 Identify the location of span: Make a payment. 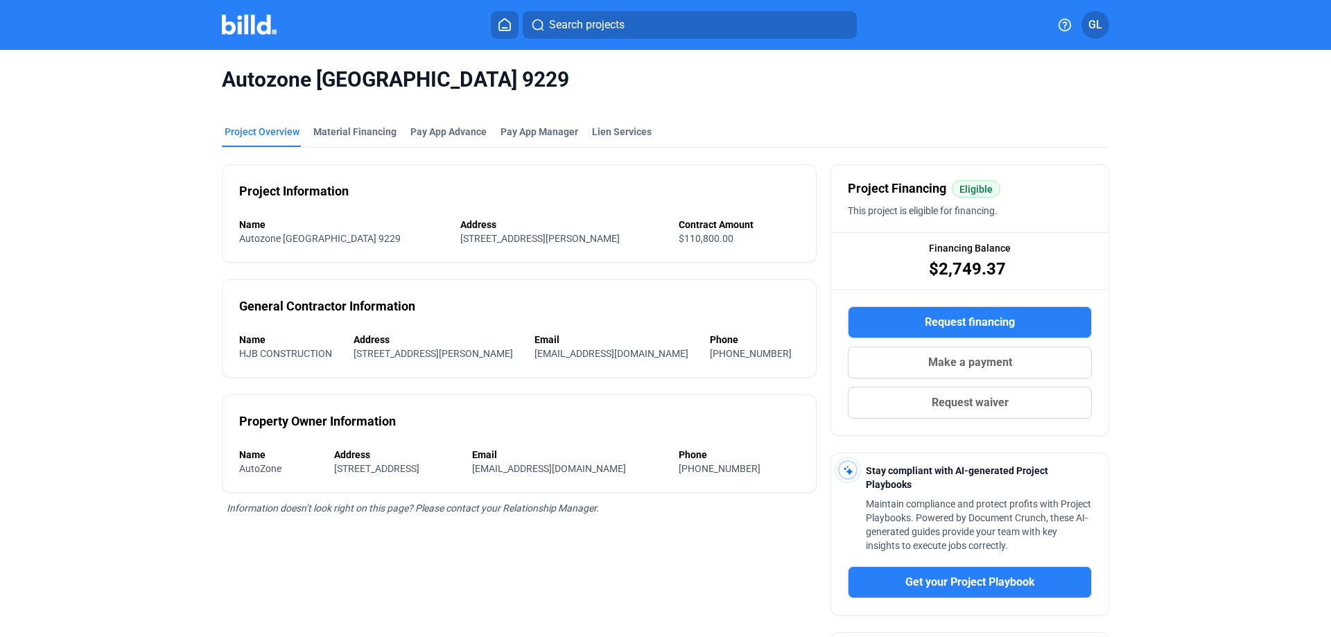
(970, 363).